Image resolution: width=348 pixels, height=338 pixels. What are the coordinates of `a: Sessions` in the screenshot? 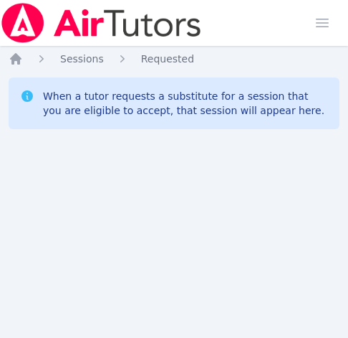 It's located at (82, 59).